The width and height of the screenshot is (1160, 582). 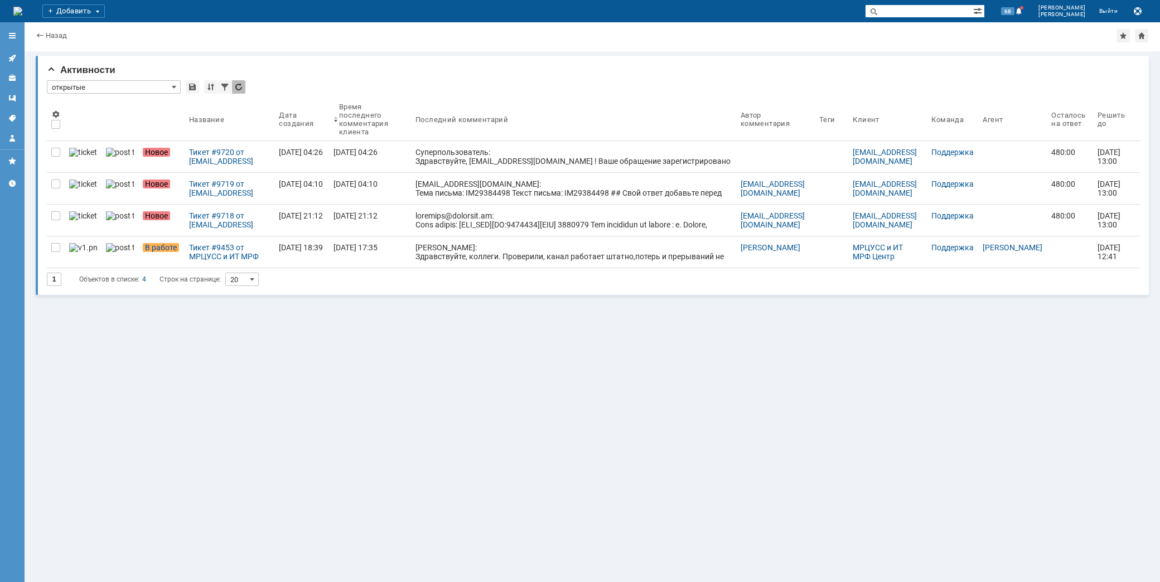 What do you see at coordinates (161, 248) in the screenshot?
I see `span: В работе` at bounding box center [161, 248].